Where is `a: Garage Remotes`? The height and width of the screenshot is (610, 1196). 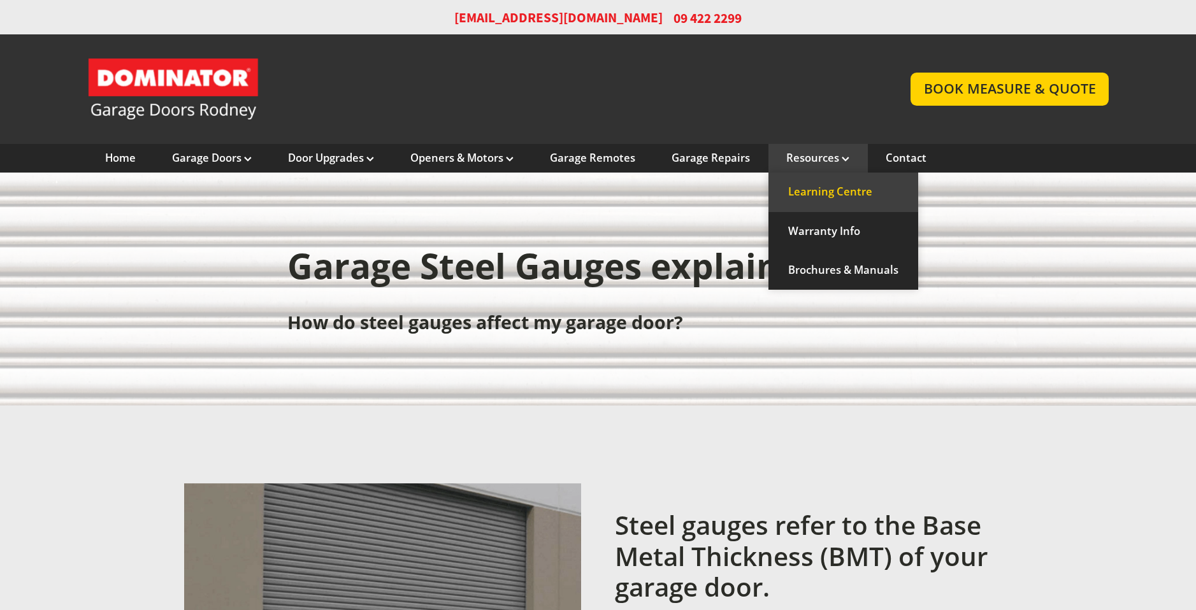 a: Garage Remotes is located at coordinates (593, 158).